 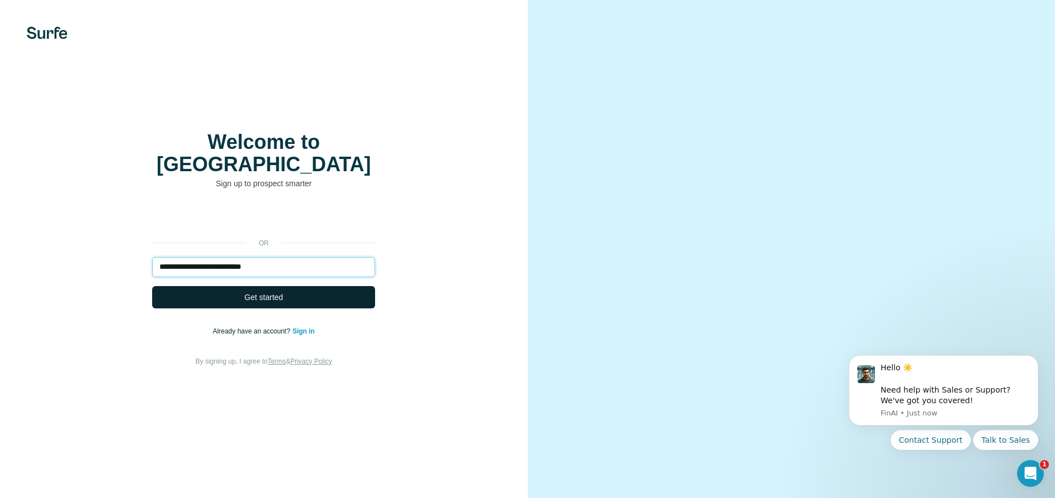 I want to click on div: Quick reply options, so click(x=111, y=99).